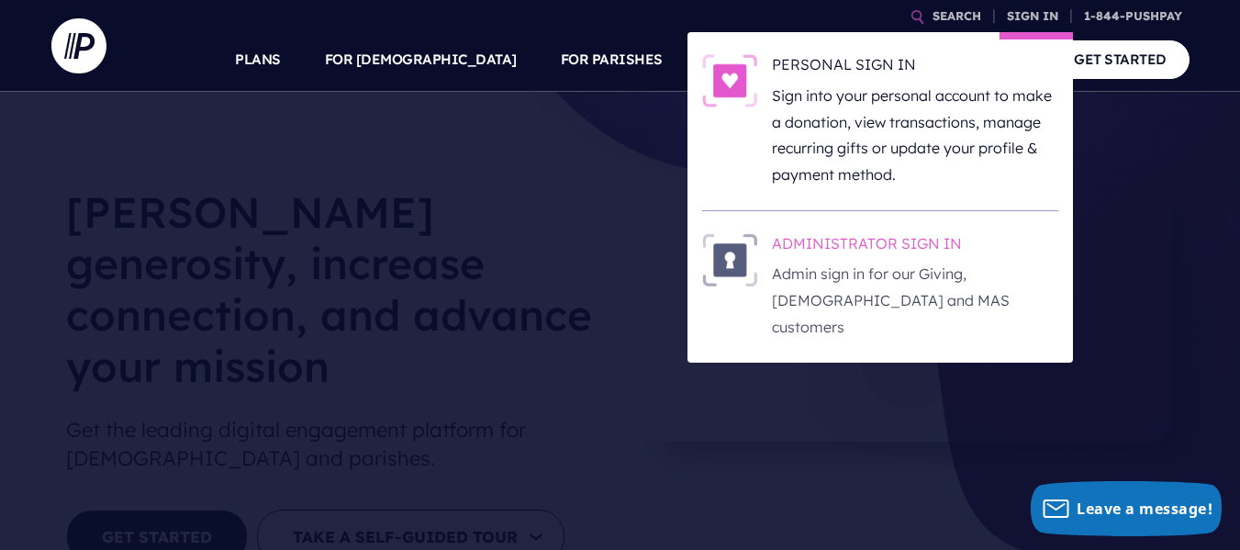 The height and width of the screenshot is (550, 1240). What do you see at coordinates (730, 260) in the screenshot?
I see `img: ADMINISTRATOR SIGN IN - Illustration` at bounding box center [730, 260].